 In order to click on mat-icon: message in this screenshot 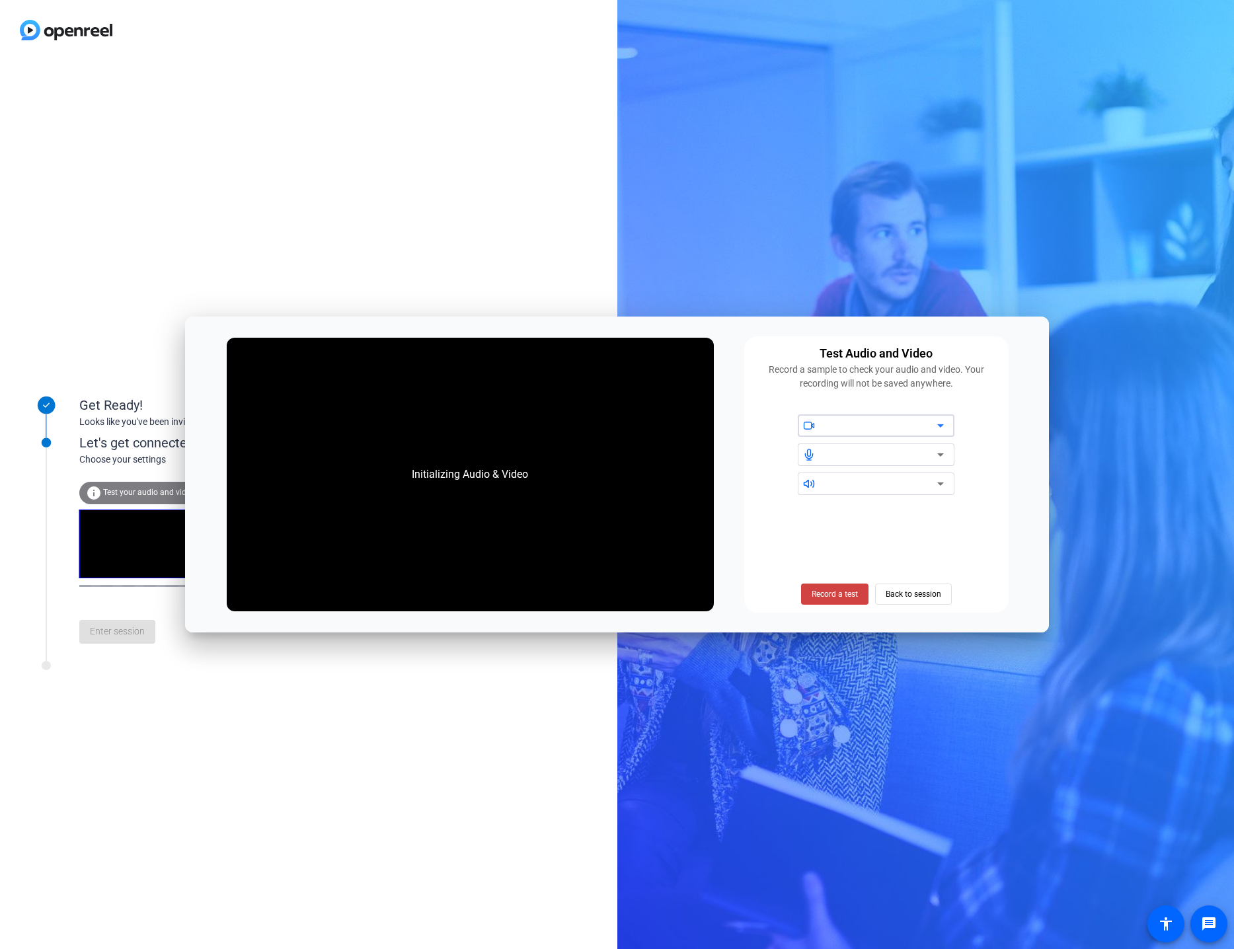, I will do `click(1209, 924)`.